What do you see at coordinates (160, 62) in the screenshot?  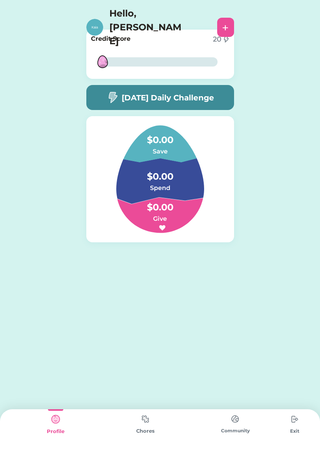 I see `div: 2%` at bounding box center [160, 62].